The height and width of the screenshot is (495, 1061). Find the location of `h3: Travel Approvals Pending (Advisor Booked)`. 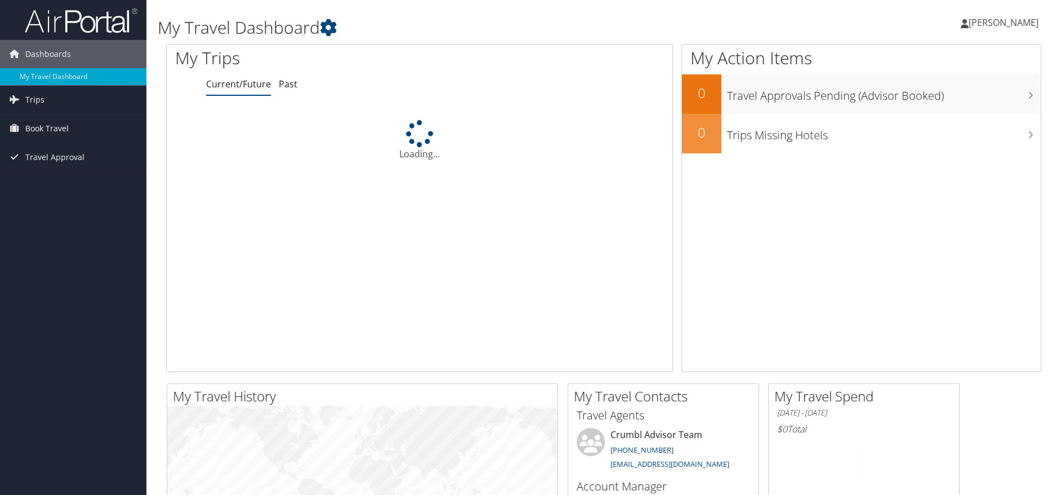

h3: Travel Approvals Pending (Advisor Booked) is located at coordinates (884, 93).